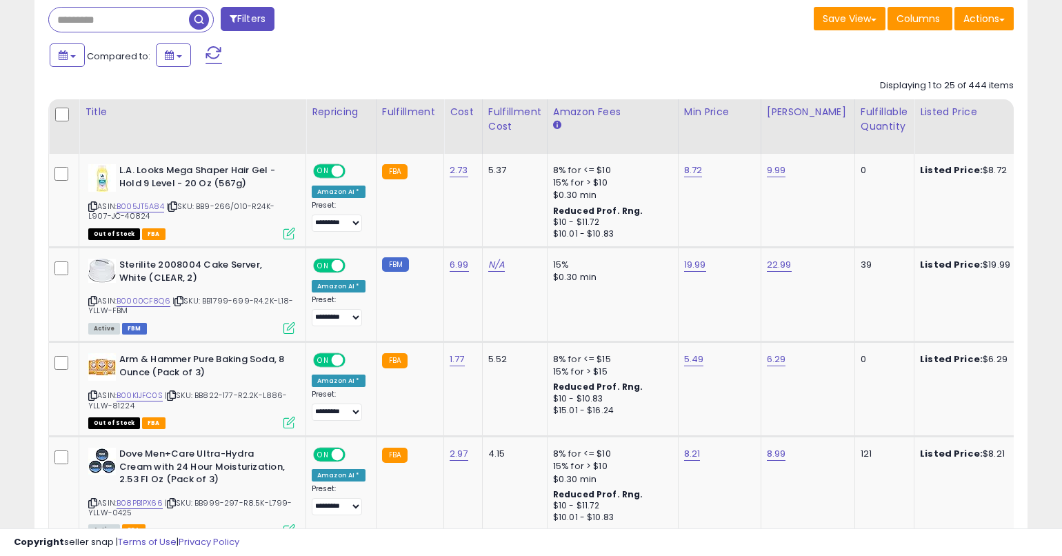  Describe the element at coordinates (610, 195) in the screenshot. I see `div: $0.30 min` at that location.